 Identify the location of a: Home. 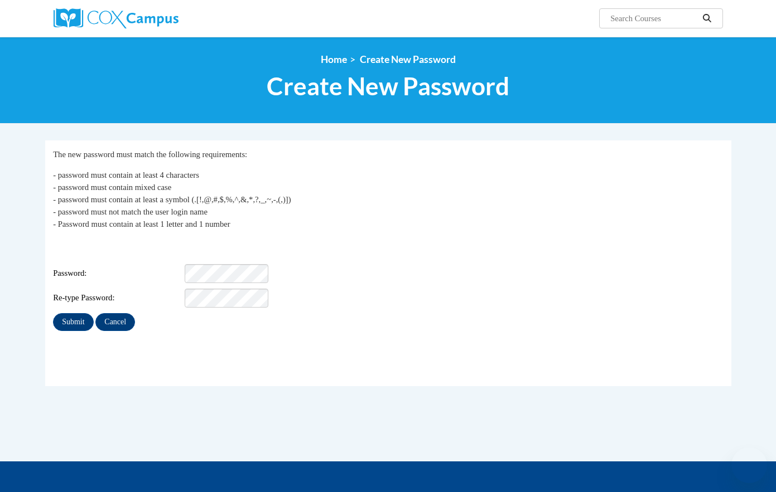
(333, 59).